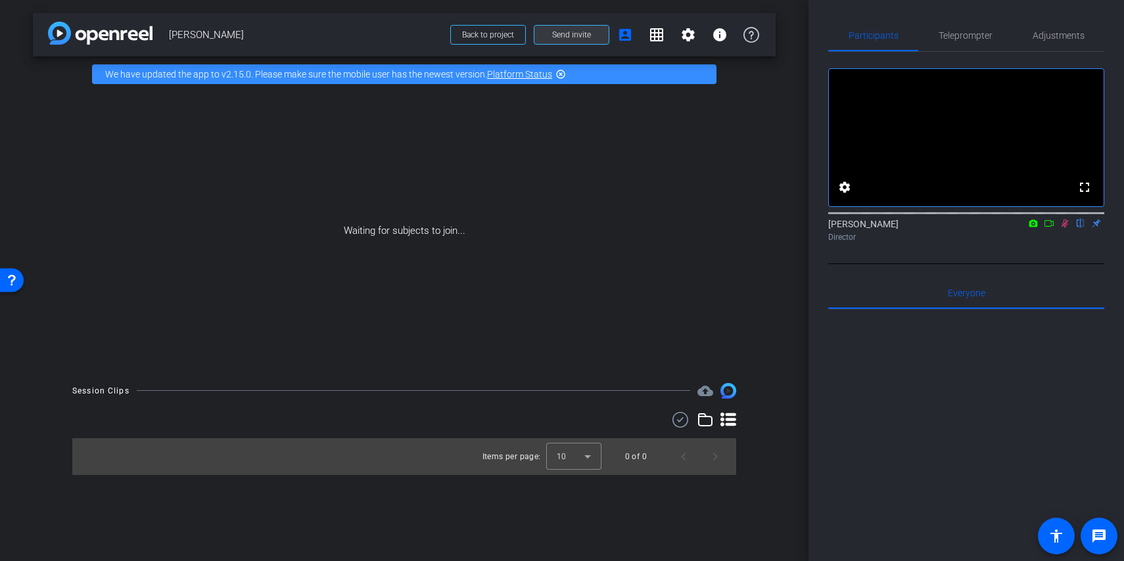 Image resolution: width=1124 pixels, height=561 pixels. What do you see at coordinates (636, 457) in the screenshot?
I see `div: 0 of 0` at bounding box center [636, 457].